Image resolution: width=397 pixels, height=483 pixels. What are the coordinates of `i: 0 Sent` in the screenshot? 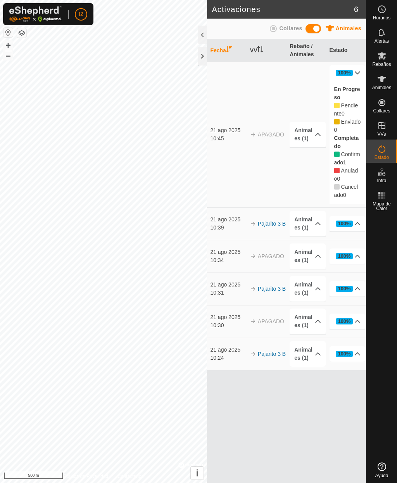 It's located at (337, 122).